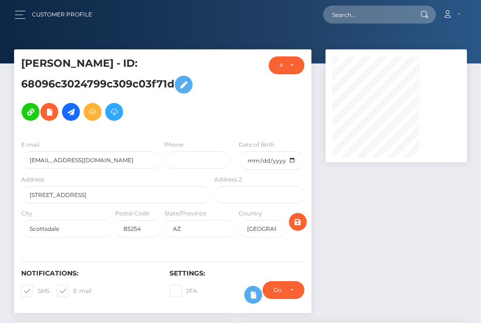 This screenshot has width=481, height=323. Describe the element at coordinates (183, 291) in the screenshot. I see `label: 2FA` at that location.